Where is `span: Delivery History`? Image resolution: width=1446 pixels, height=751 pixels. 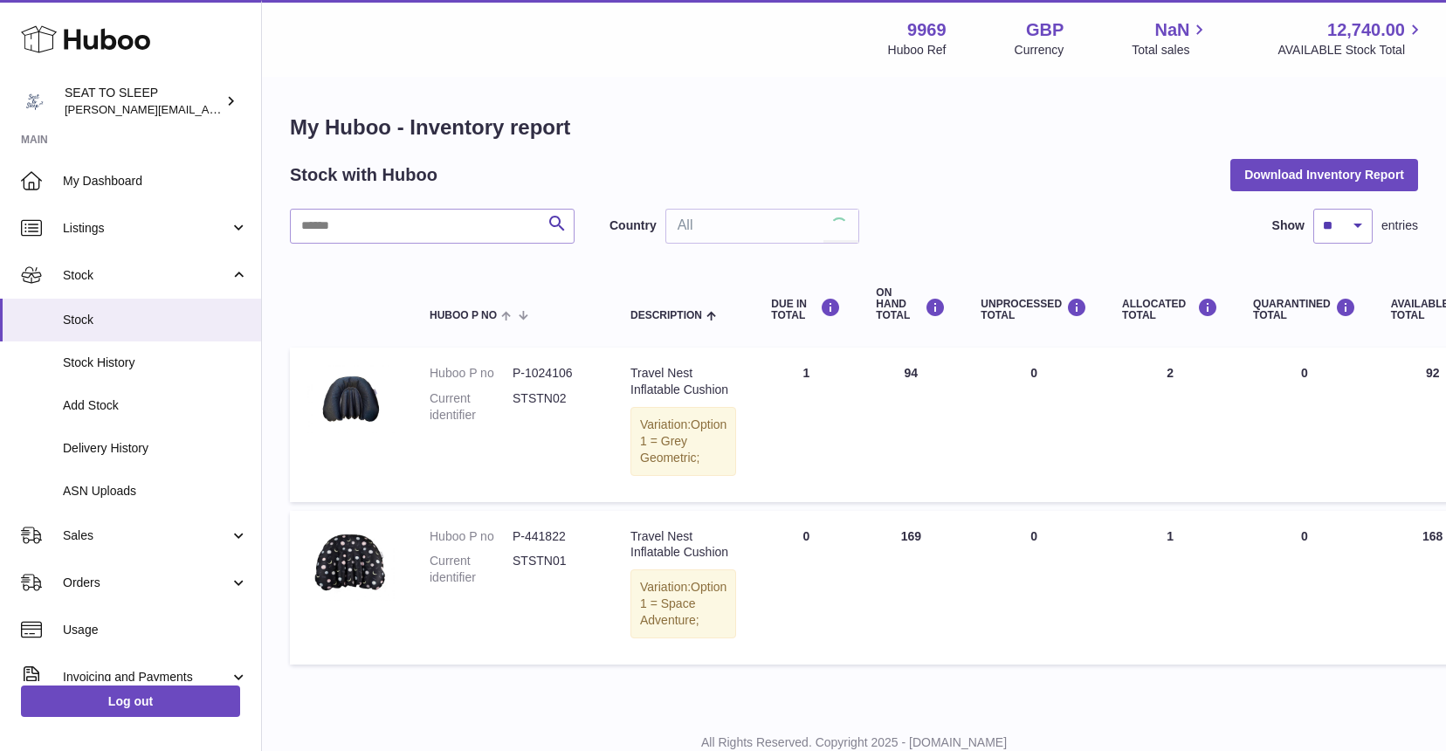 span: Delivery History is located at coordinates (155, 448).